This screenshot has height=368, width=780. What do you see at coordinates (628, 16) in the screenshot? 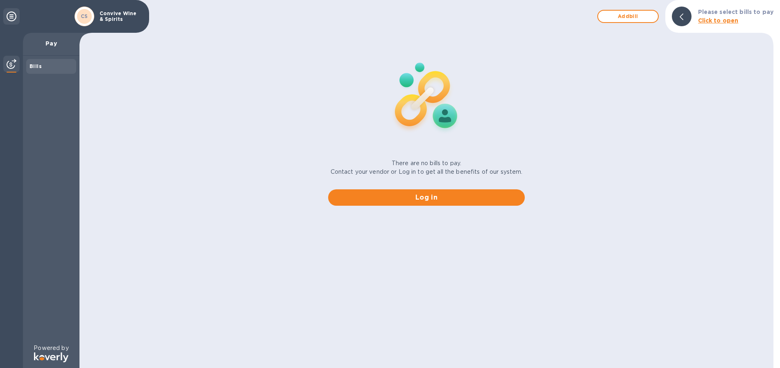
I see `span: Add bill` at bounding box center [628, 16].